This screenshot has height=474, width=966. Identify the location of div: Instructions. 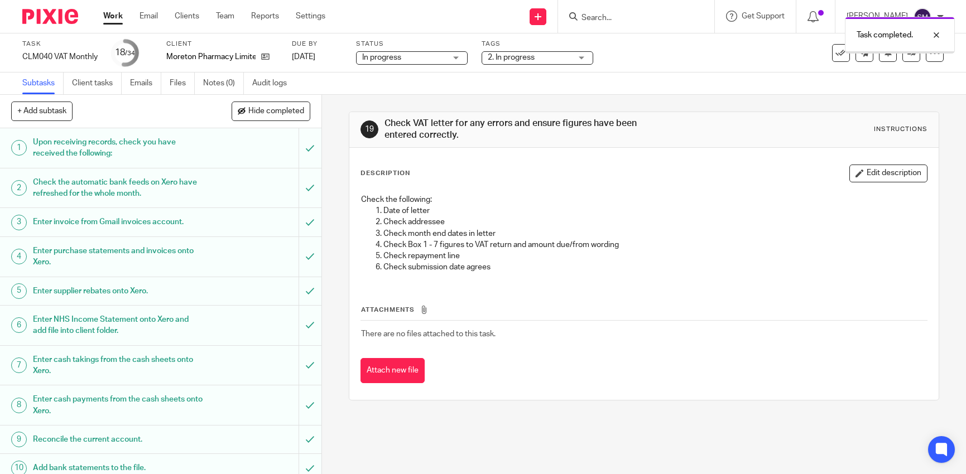
(901, 129).